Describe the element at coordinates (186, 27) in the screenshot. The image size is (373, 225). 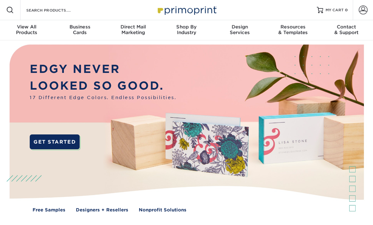
I see `span: Shop By` at that location.